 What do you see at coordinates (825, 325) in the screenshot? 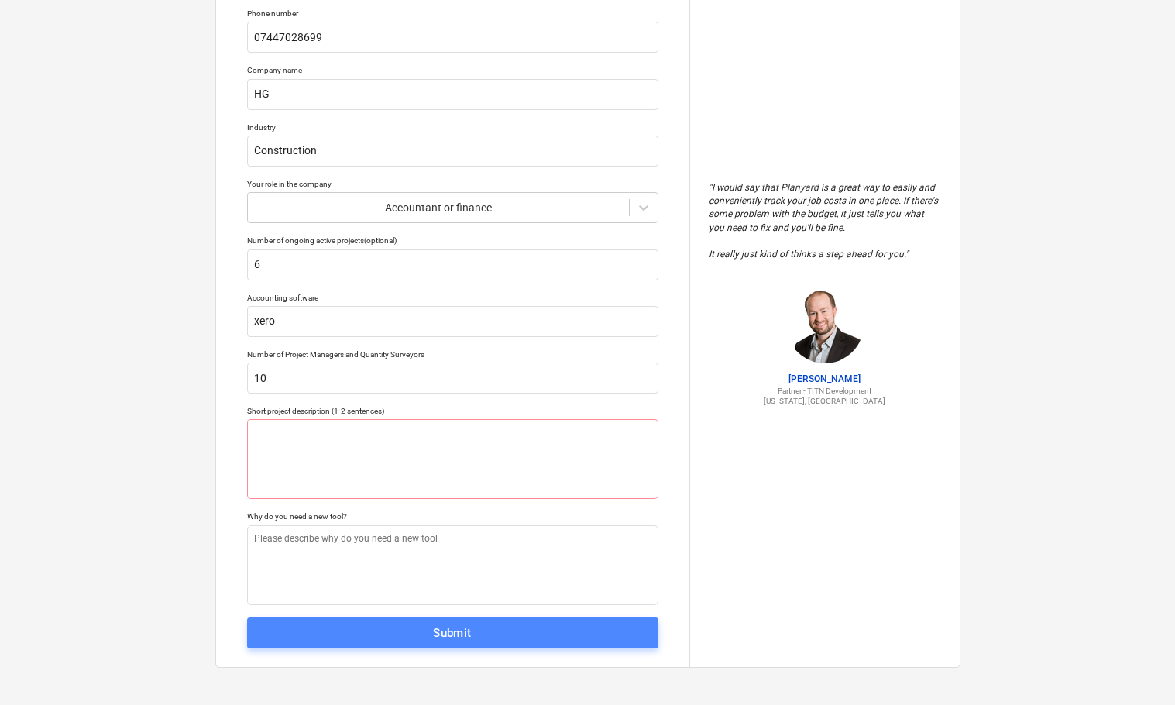
I see `img: Jordan Cohen` at bounding box center [825, 325].